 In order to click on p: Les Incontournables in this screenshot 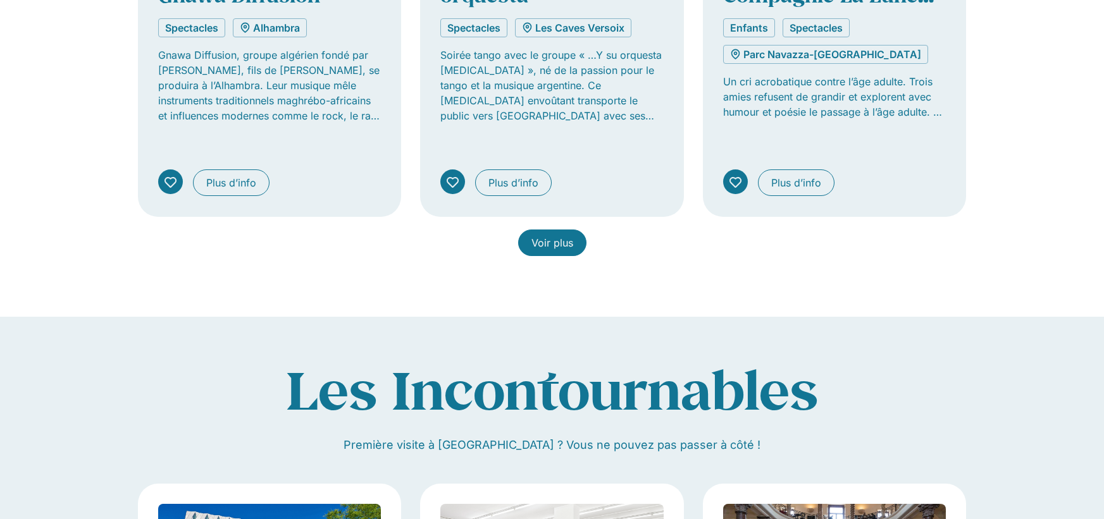, I will do `click(552, 390)`.